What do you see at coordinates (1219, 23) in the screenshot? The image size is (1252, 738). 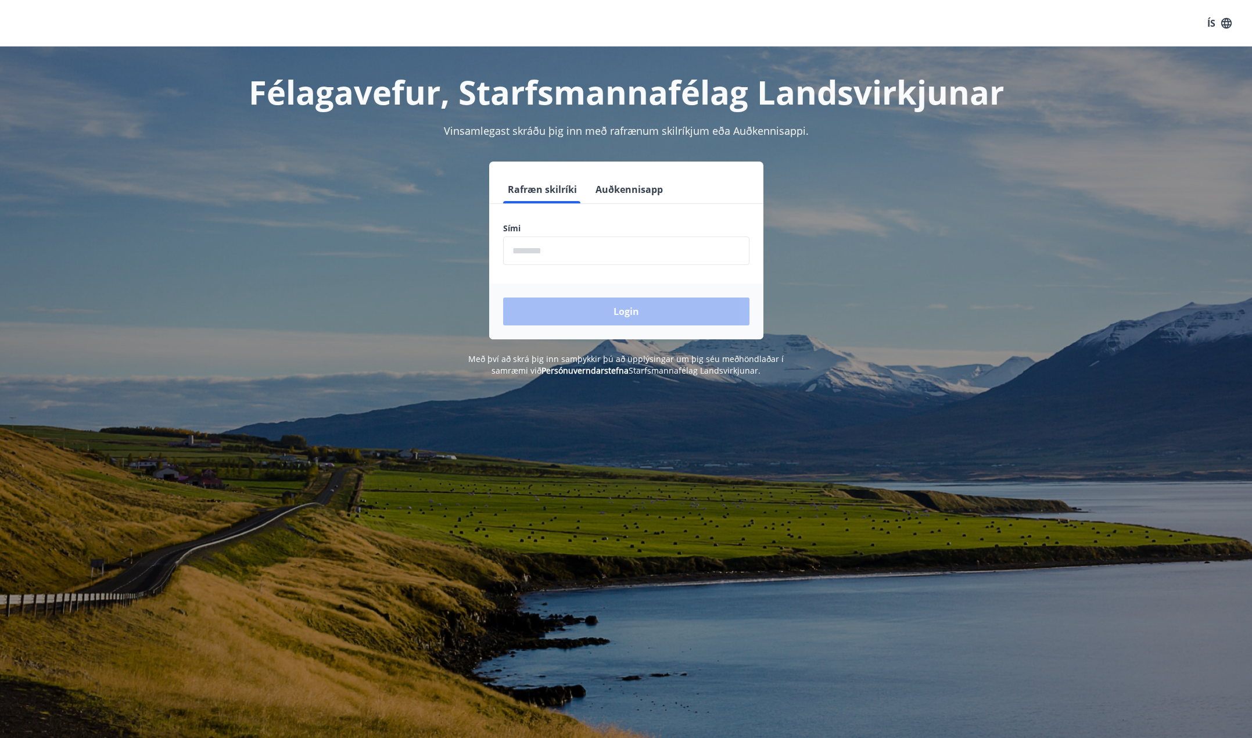 I see `button: ÍS` at bounding box center [1219, 23].